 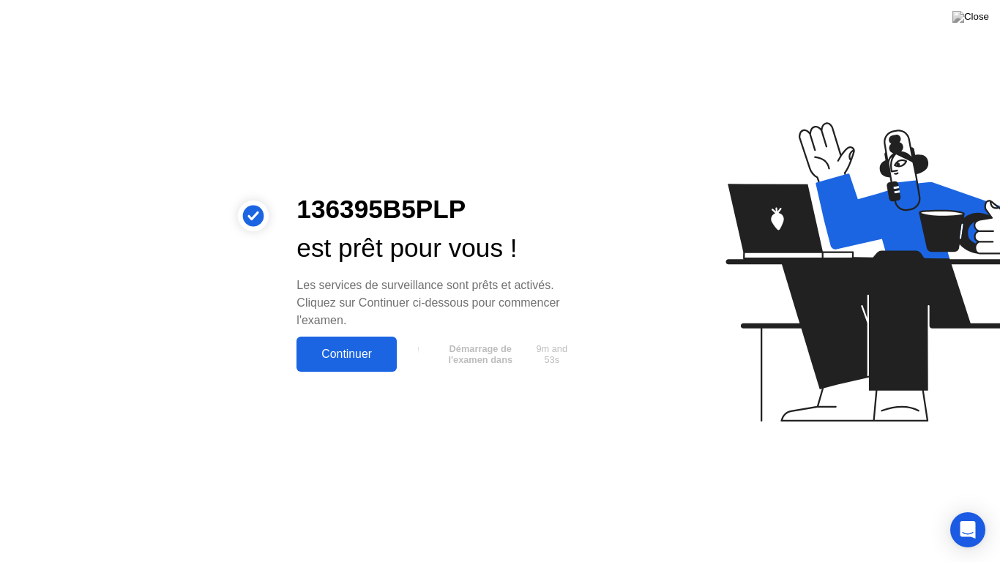 What do you see at coordinates (552, 354) in the screenshot?
I see `span: 9m and 53s` at bounding box center [552, 354].